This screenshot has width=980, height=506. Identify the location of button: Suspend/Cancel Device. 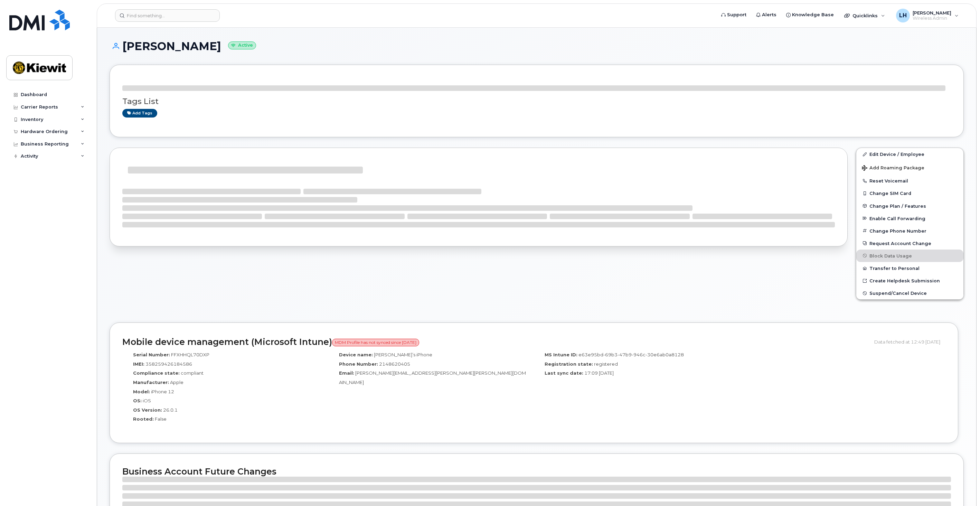
(910, 293).